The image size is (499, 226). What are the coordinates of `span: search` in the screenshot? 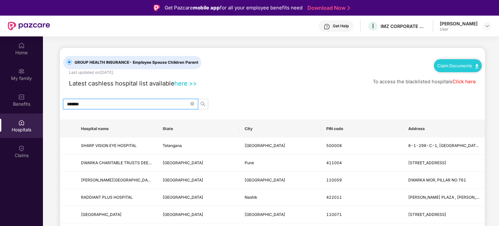 It's located at (203, 104).